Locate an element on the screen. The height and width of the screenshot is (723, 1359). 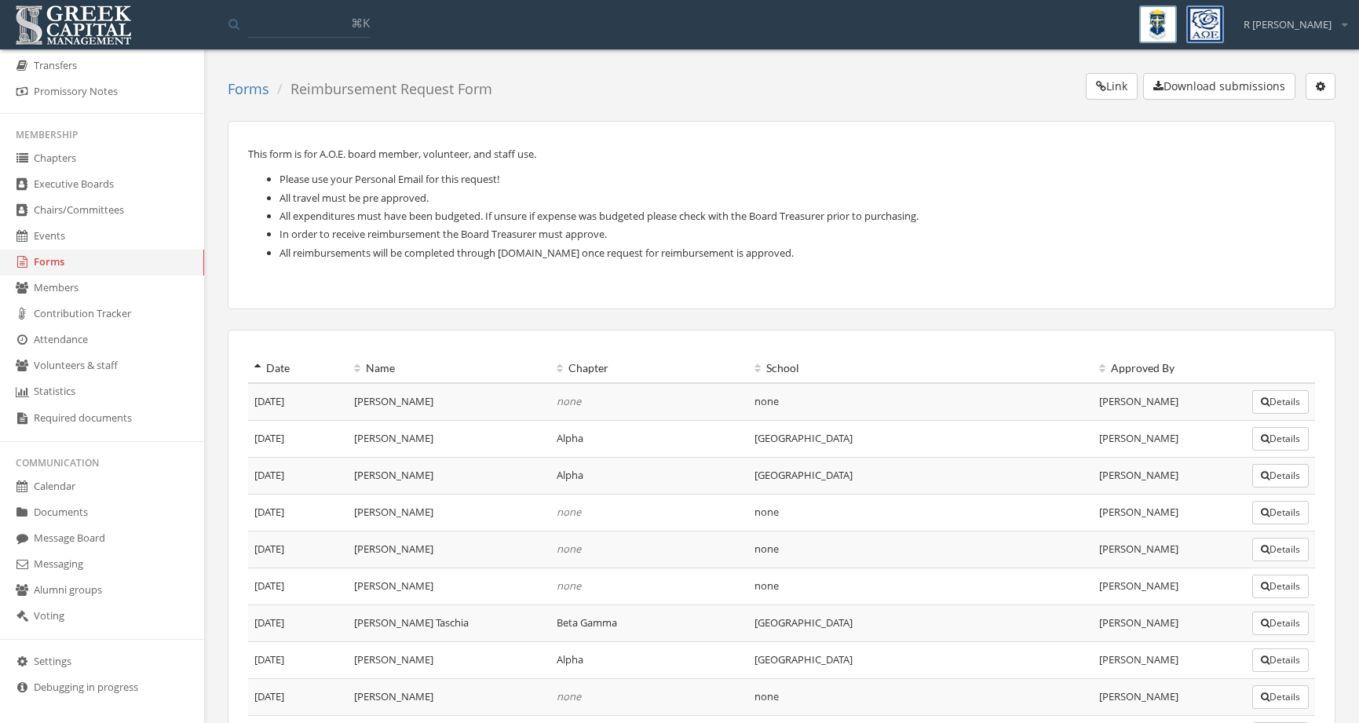
button: Download submissions is located at coordinates (1219, 86).